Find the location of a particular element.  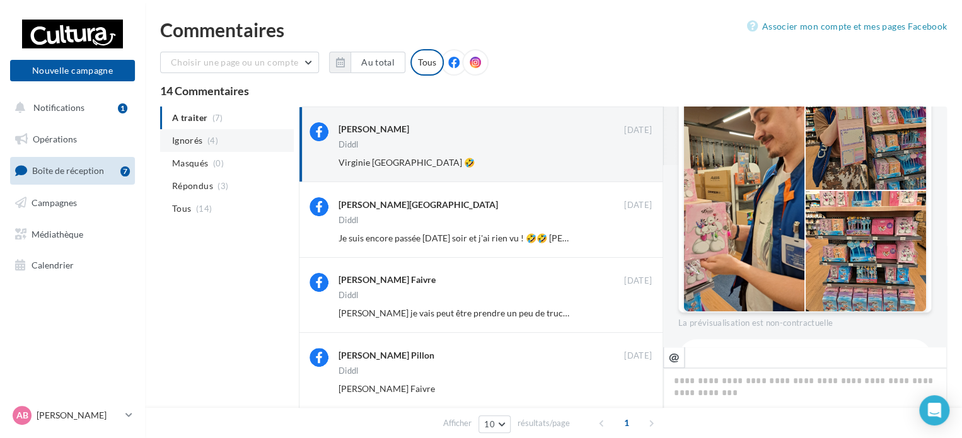

div: Commentaires is located at coordinates (554, 30).